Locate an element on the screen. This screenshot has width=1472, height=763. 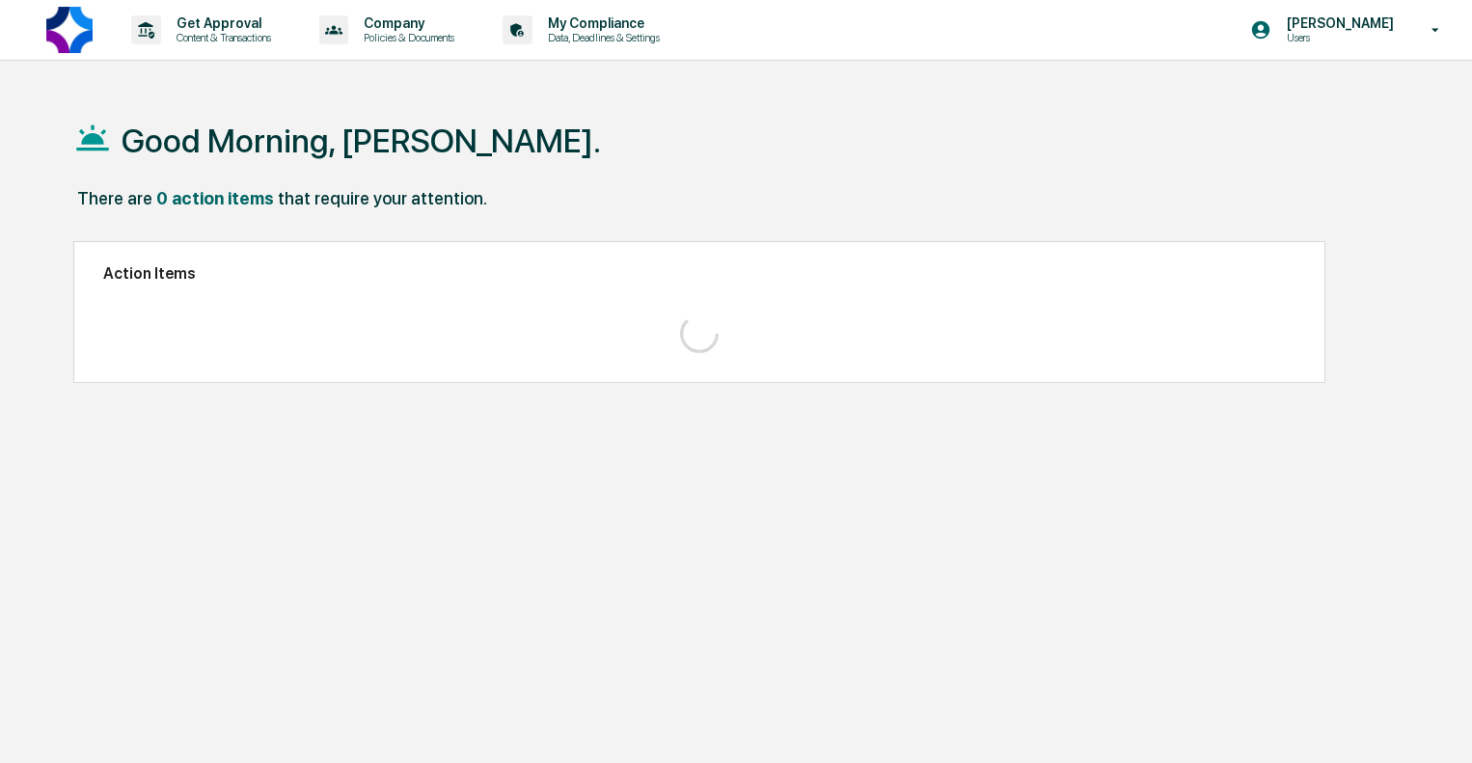
p: Data, Deadlines & Settings is located at coordinates (601, 38).